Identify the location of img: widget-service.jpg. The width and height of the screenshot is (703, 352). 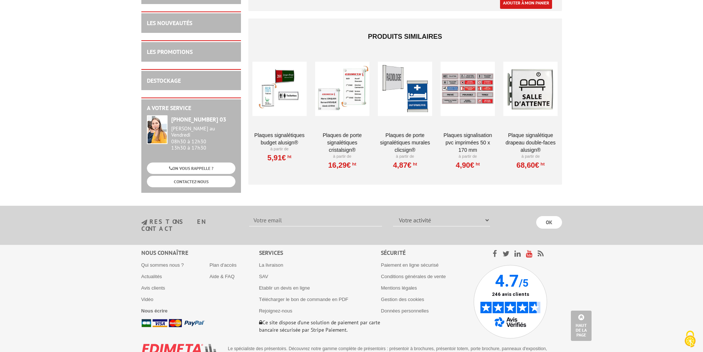
(157, 130).